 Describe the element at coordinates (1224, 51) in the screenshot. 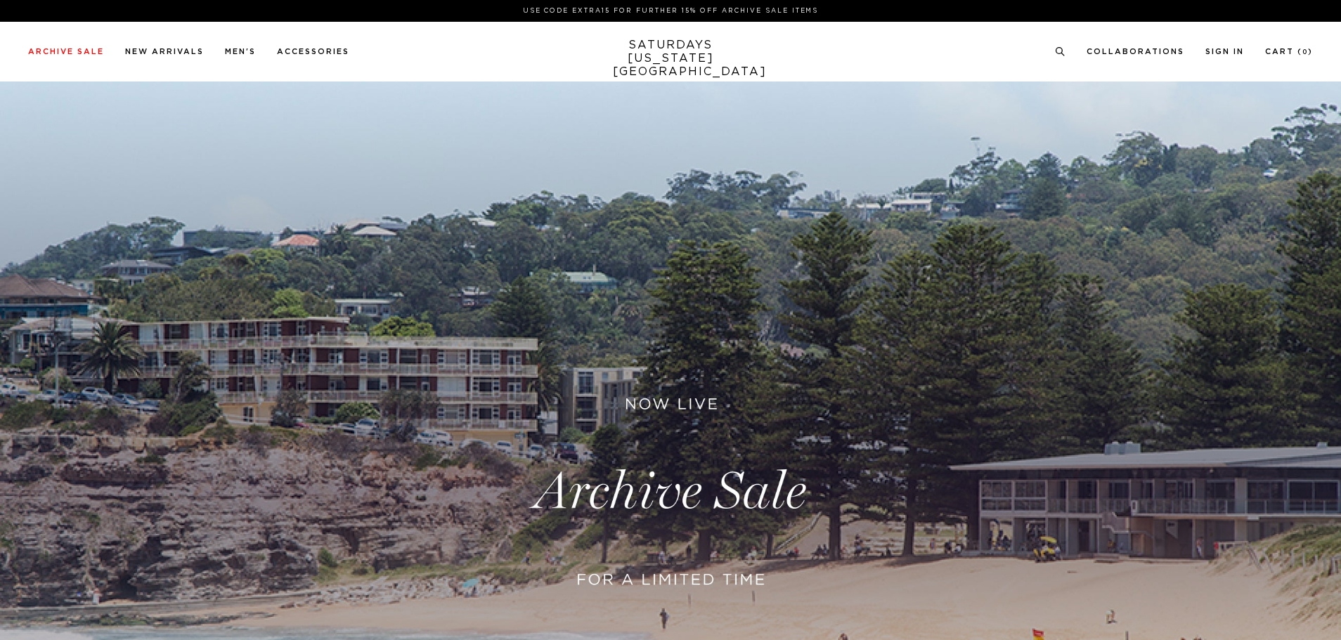

I see `a: Sign In` at that location.